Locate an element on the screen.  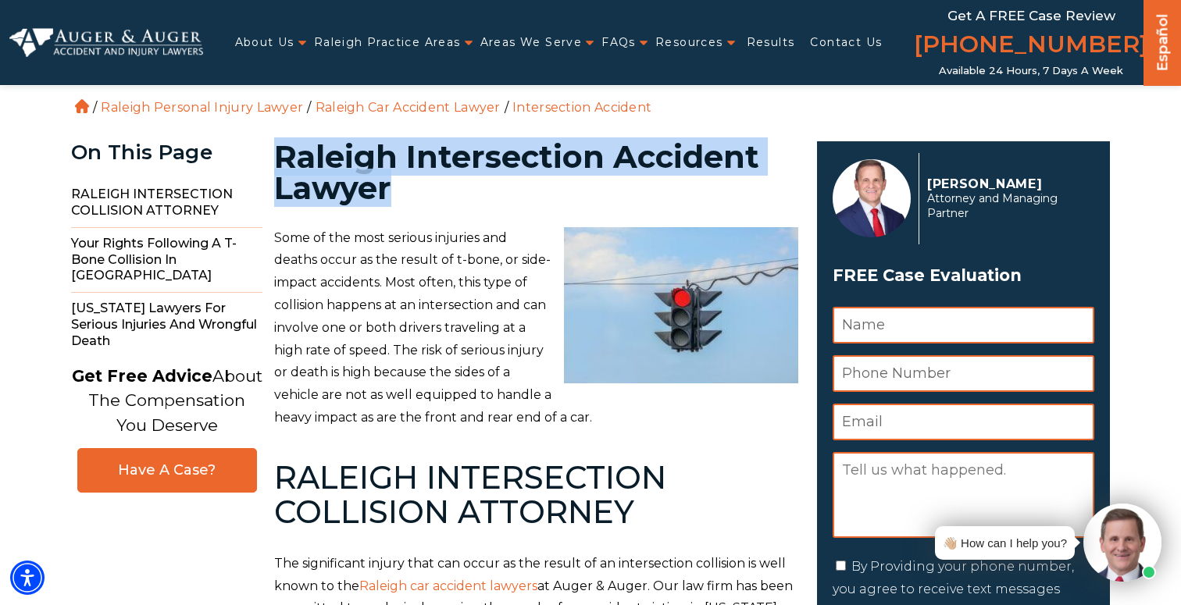
a: Contact Us is located at coordinates (846, 42).